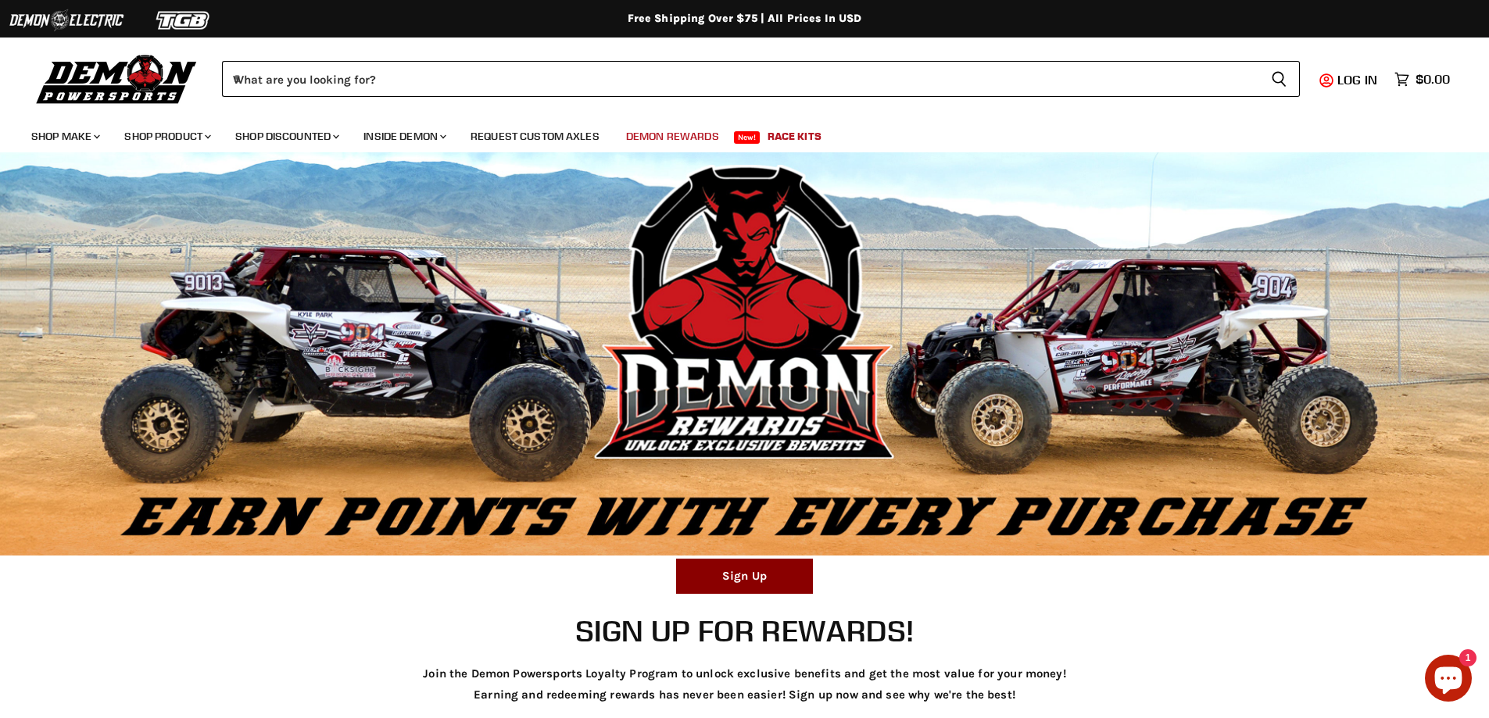 This screenshot has width=1489, height=718. What do you see at coordinates (747, 138) in the screenshot?
I see `span: New!` at bounding box center [747, 138].